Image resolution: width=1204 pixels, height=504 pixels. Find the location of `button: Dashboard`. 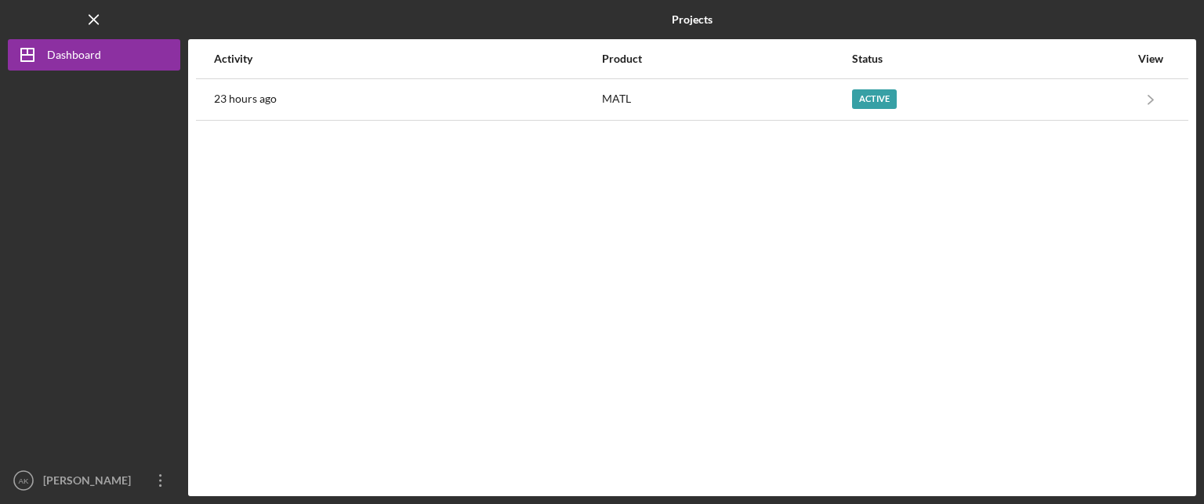

button: Dashboard is located at coordinates (94, 55).